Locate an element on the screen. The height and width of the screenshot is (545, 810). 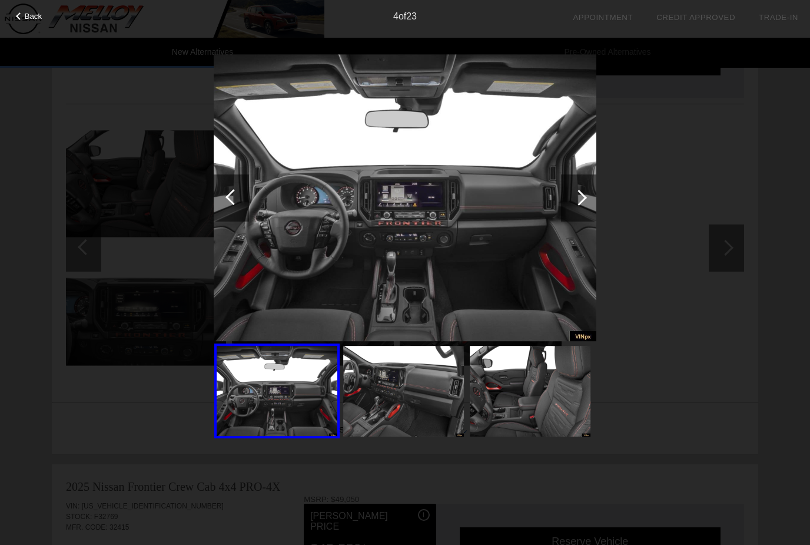
span: 23 is located at coordinates (412, 16).